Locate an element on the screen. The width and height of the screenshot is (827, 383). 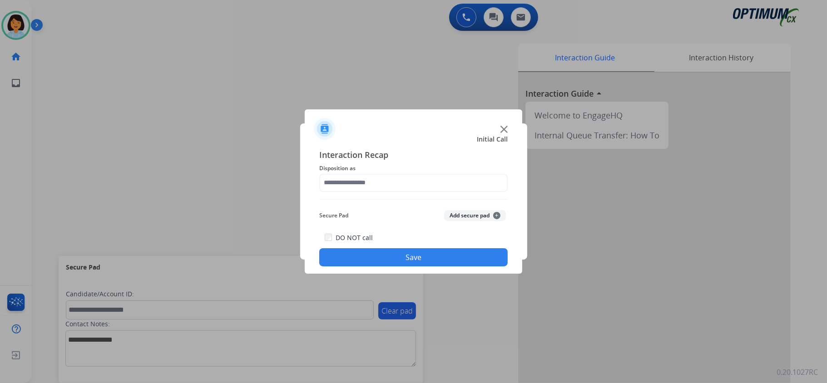
p: 0.20.1027RC is located at coordinates (797, 372).